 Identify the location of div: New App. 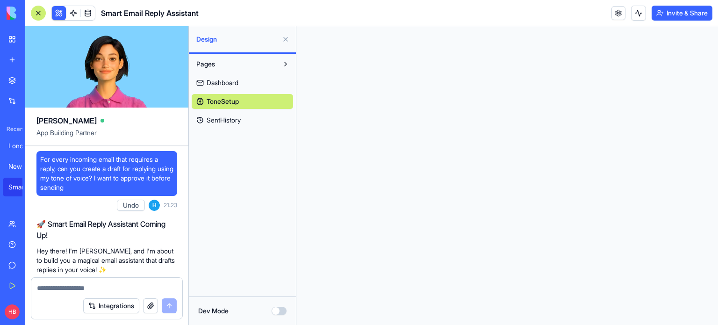
(21, 166).